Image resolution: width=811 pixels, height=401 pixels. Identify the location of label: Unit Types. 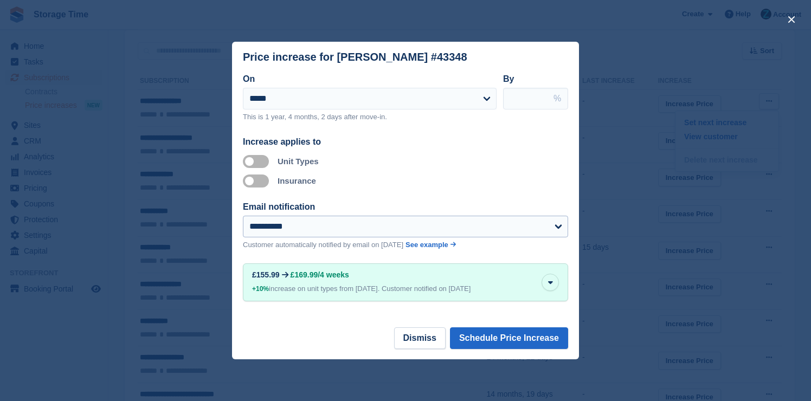
(298, 161).